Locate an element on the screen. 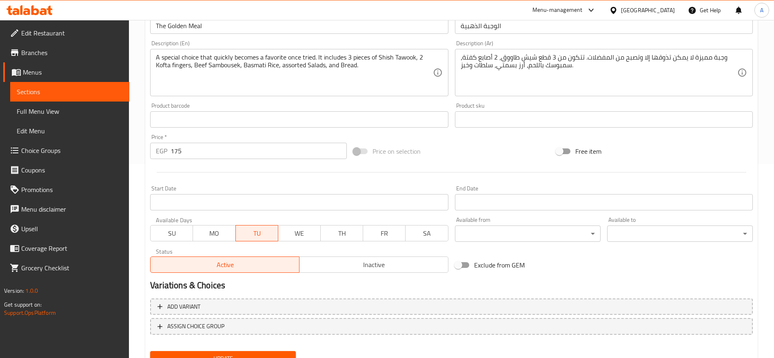 The image size is (774, 358). p: EGP is located at coordinates (162, 151).